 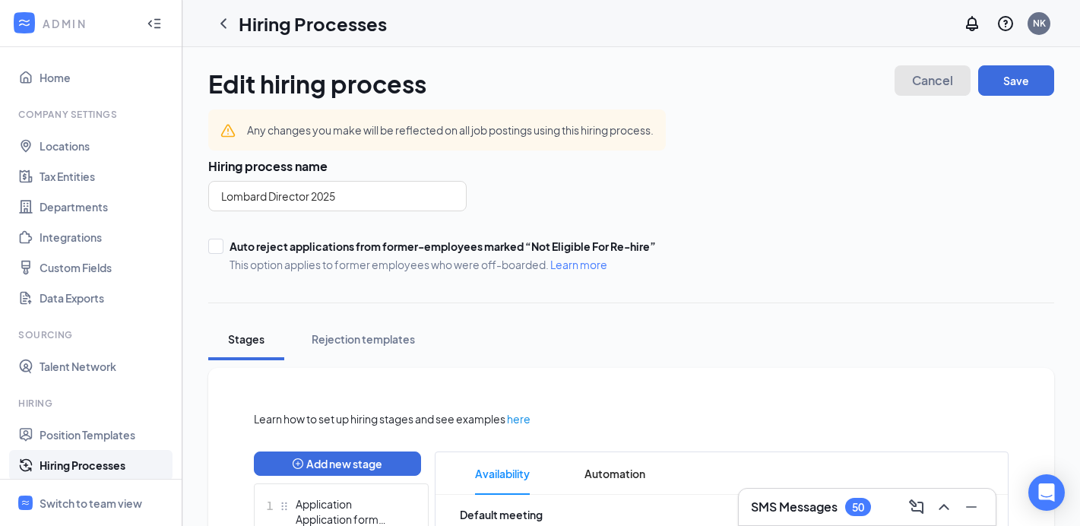 What do you see at coordinates (1039, 23) in the screenshot?
I see `div: NK` at bounding box center [1039, 23].